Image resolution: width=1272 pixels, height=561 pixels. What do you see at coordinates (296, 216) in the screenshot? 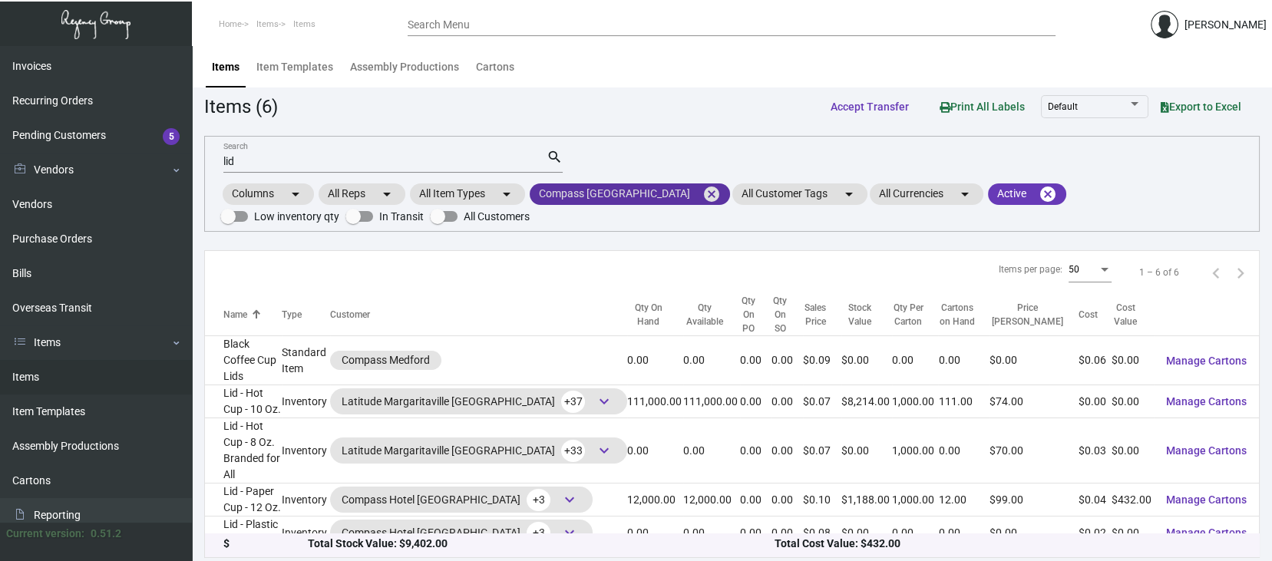
I see `span: Low inventory qty` at bounding box center [296, 216].